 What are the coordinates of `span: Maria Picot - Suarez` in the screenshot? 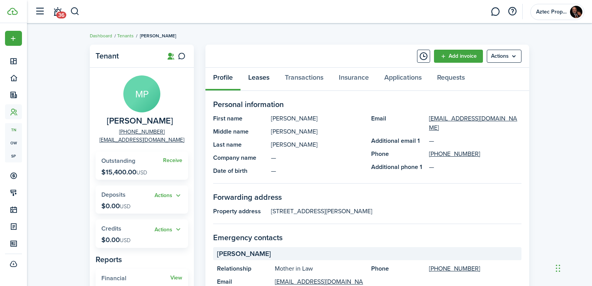 It's located at (140, 121).